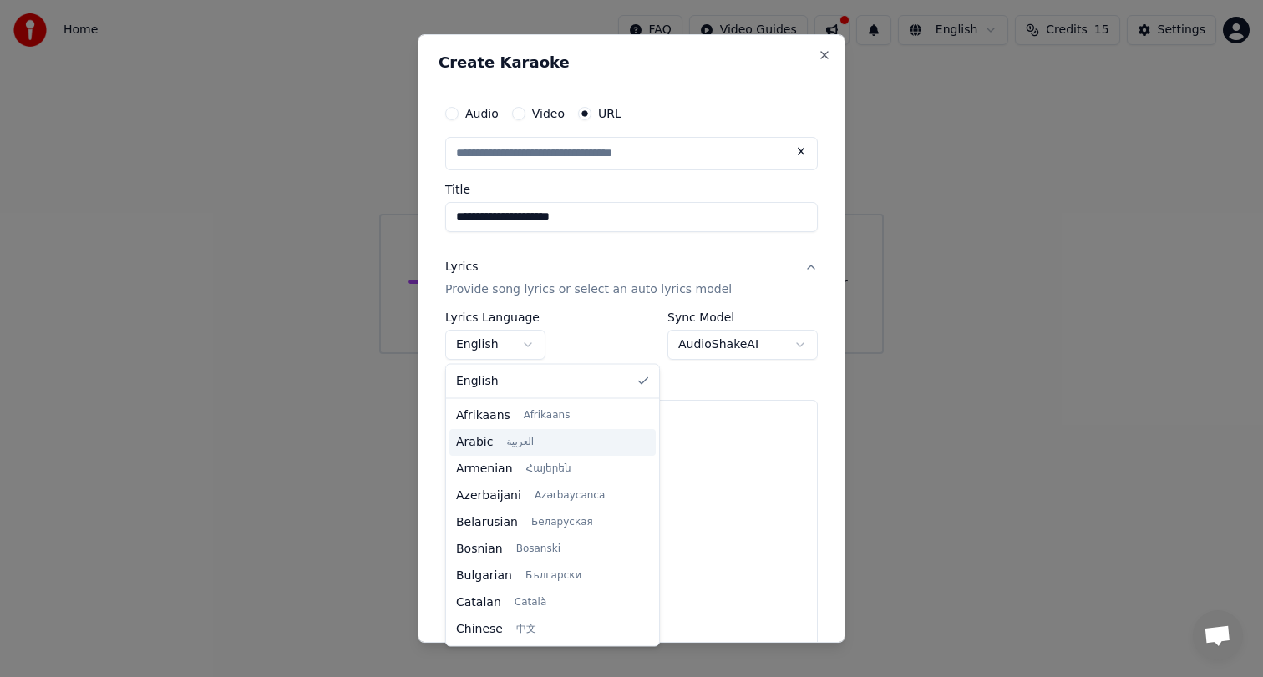 This screenshot has width=1263, height=677. Describe the element at coordinates (526, 629) in the screenshot. I see `span: 中文` at that location.